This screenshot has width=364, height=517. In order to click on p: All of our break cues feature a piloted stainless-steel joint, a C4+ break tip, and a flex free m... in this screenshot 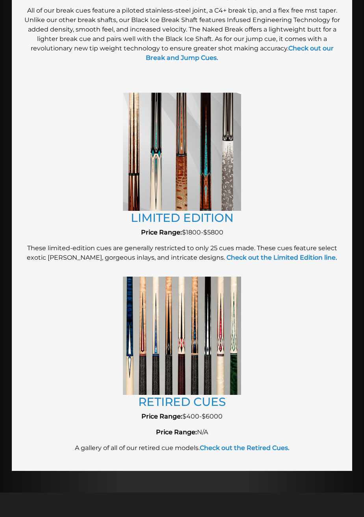, I will do `click(182, 34)`.